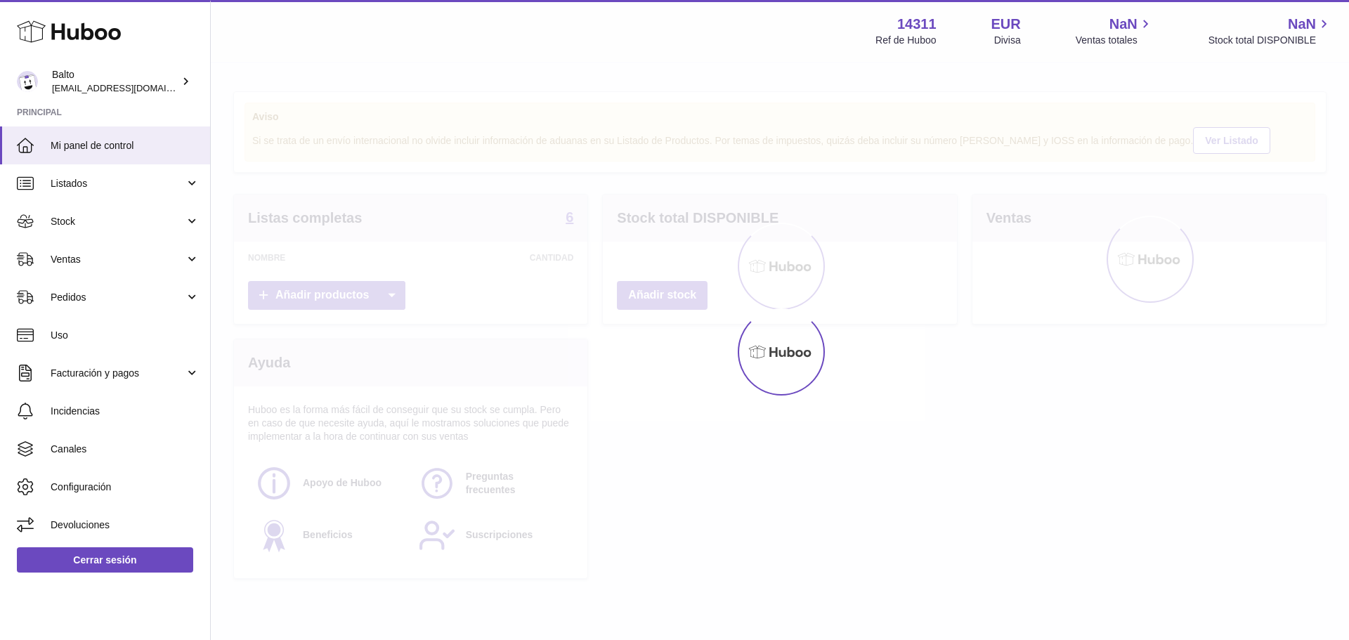 This screenshot has height=640, width=1349. Describe the element at coordinates (125, 411) in the screenshot. I see `span: Incidencias` at that location.